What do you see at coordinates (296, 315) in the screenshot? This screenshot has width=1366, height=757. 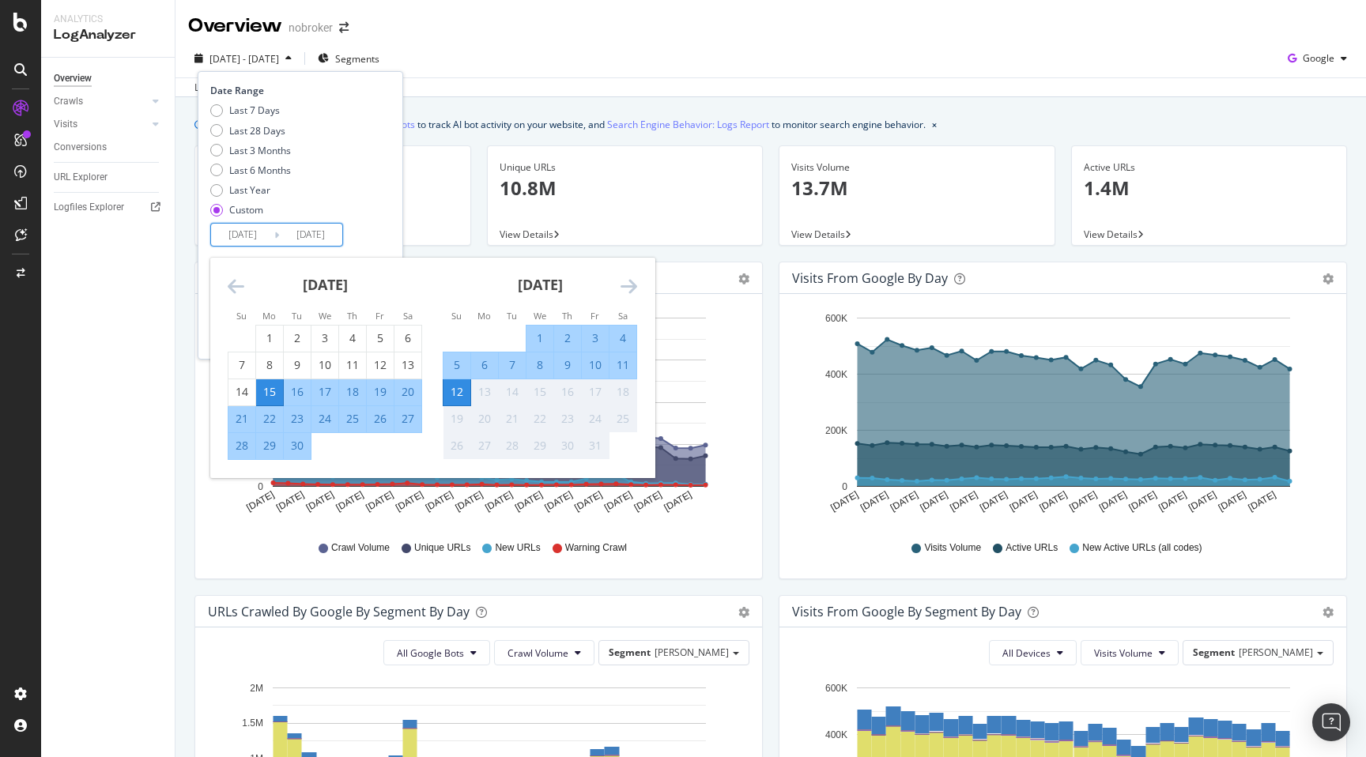 I see `small: Tu` at bounding box center [296, 315].